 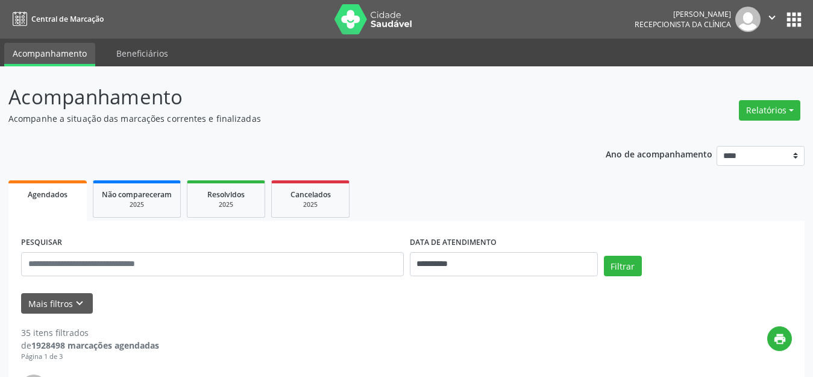 What do you see at coordinates (453, 242) in the screenshot?
I see `label: DATA DE ATENDIMENTO` at bounding box center [453, 242].